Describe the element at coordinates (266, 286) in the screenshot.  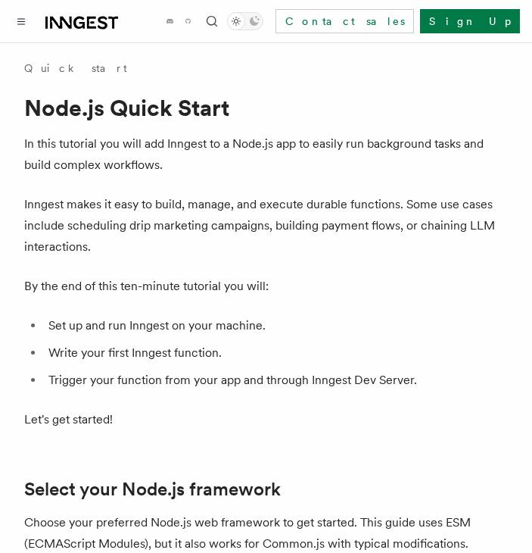
I see `p: By the end of this ten-minute tutorial you will:` at that location.